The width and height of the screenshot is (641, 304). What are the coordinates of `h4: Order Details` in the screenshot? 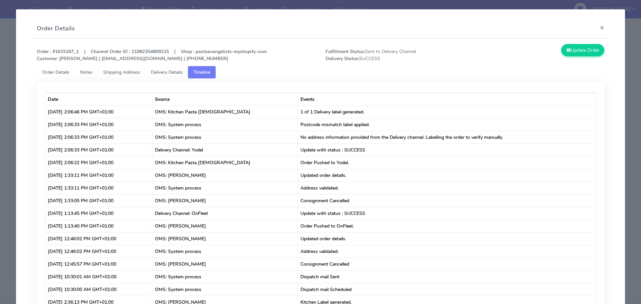 It's located at (56, 28).